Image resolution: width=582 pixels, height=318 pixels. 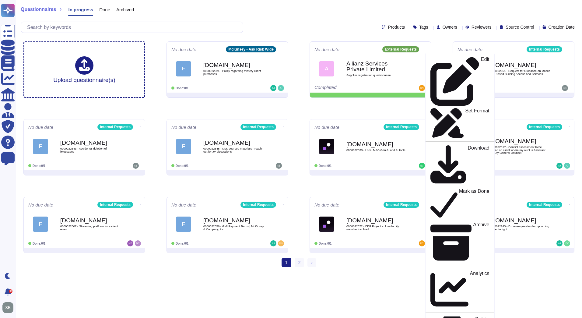 I want to click on span: 0000022607 - Streaming platform for a client event, so click(x=91, y=227).